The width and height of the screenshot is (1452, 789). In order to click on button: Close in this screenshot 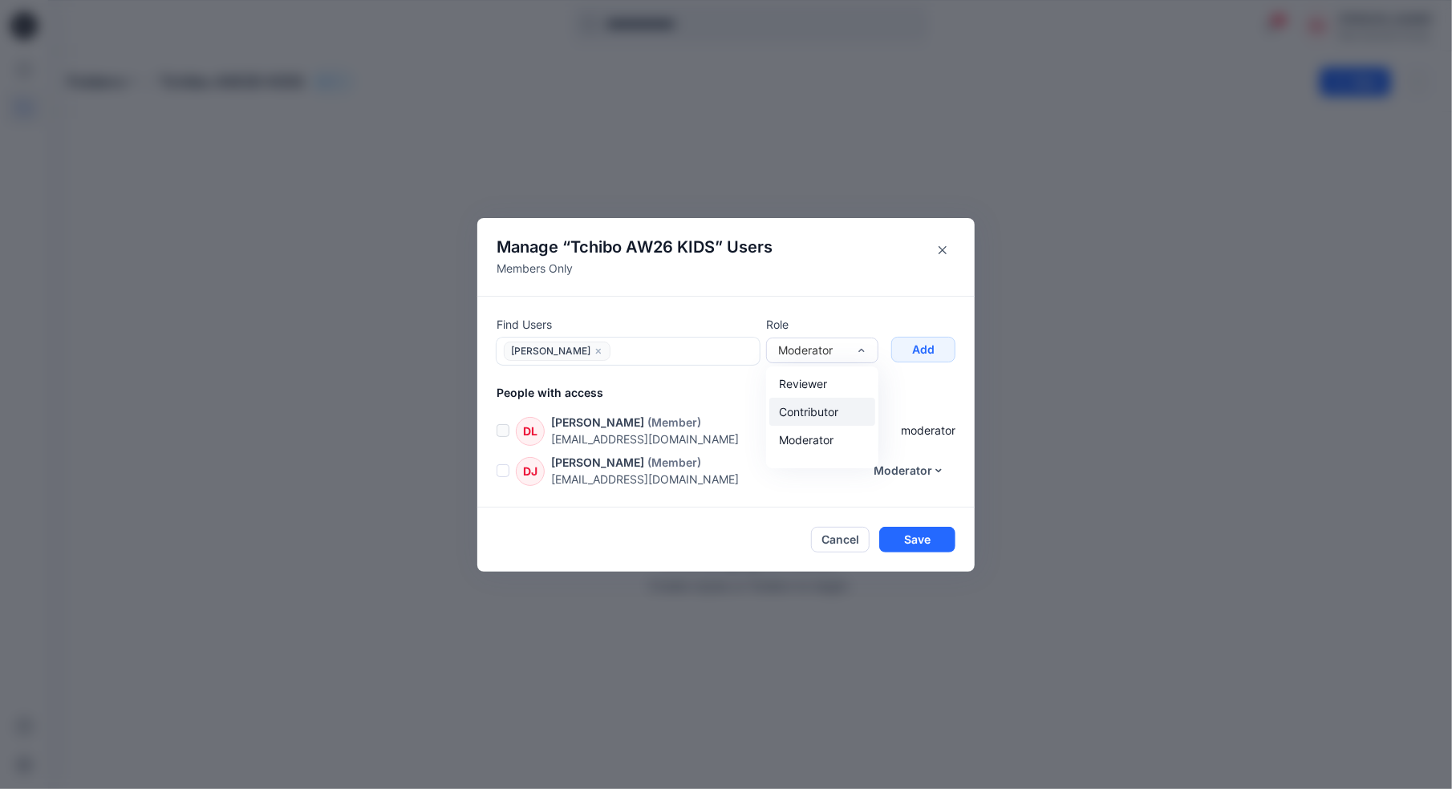, I will do `click(943, 250)`.